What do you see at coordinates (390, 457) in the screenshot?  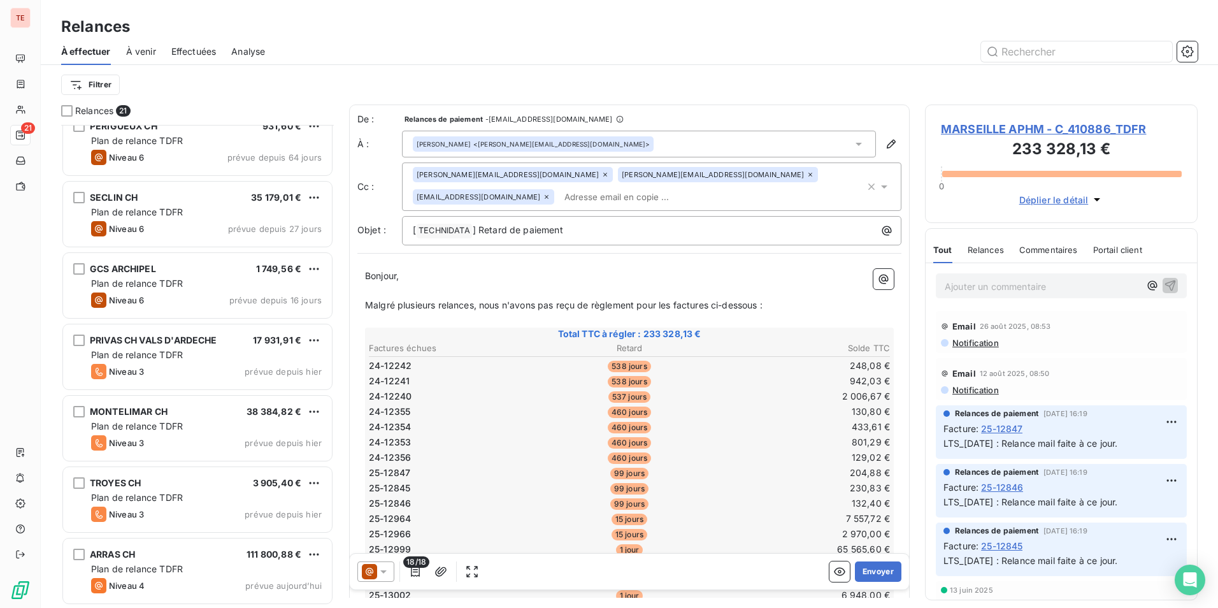 I see `span: 24-12356` at bounding box center [390, 457].